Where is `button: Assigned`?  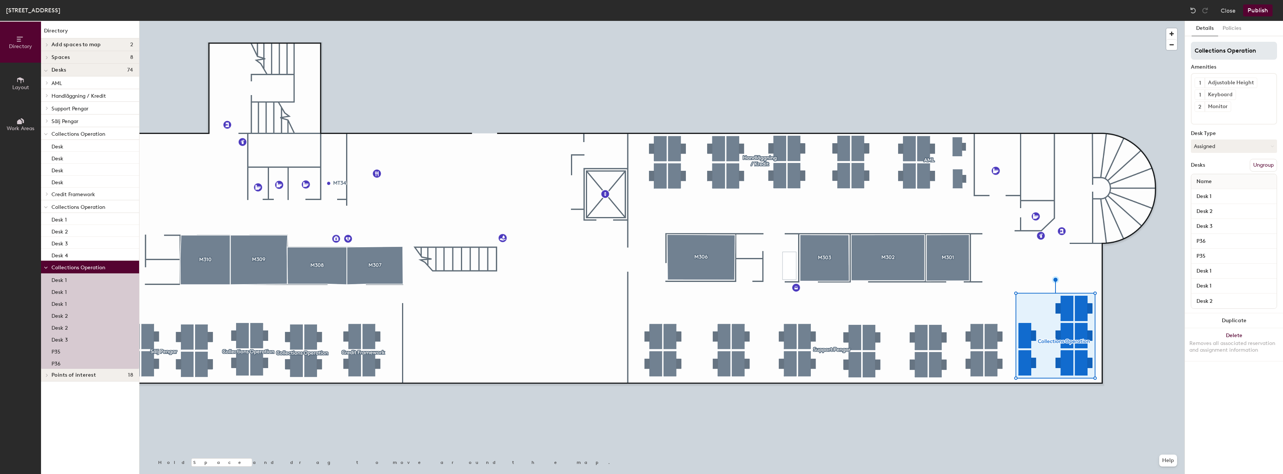 button: Assigned is located at coordinates (1233, 146).